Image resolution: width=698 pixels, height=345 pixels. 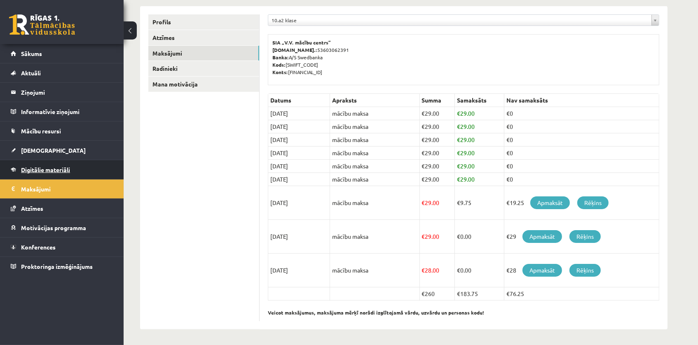 What do you see at coordinates (41, 131) in the screenshot?
I see `span: Mācību resursi` at bounding box center [41, 131].